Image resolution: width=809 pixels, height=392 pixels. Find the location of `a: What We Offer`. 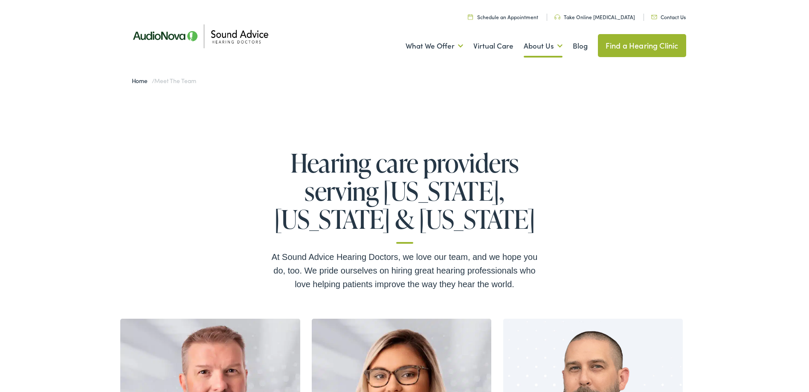

a: What We Offer is located at coordinates (434, 46).